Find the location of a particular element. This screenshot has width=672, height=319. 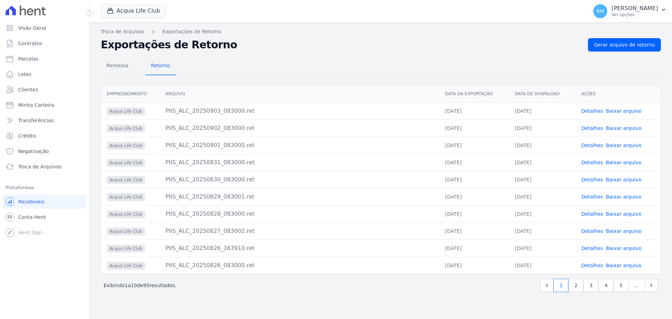

span: Troca de Arquivos is located at coordinates (40, 167).